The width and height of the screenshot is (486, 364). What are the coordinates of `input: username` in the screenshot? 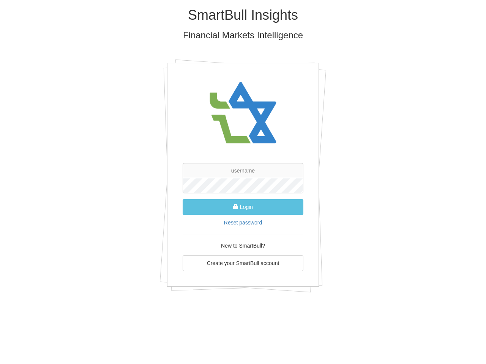 It's located at (243, 171).